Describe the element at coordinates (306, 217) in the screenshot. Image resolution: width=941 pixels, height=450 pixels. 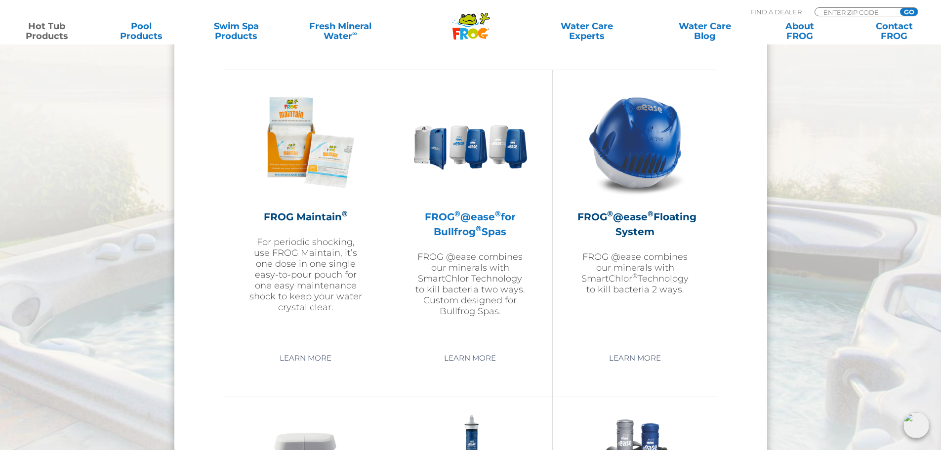
I see `h2: FROG Maintain` at that location.